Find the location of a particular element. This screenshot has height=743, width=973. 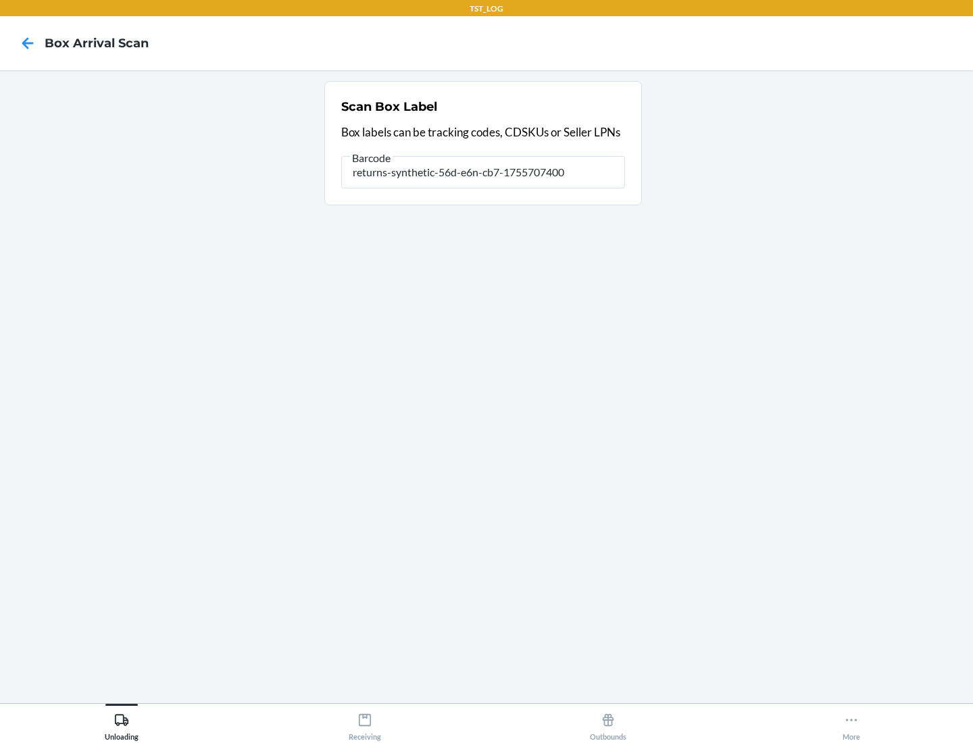

button: More is located at coordinates (851, 722).